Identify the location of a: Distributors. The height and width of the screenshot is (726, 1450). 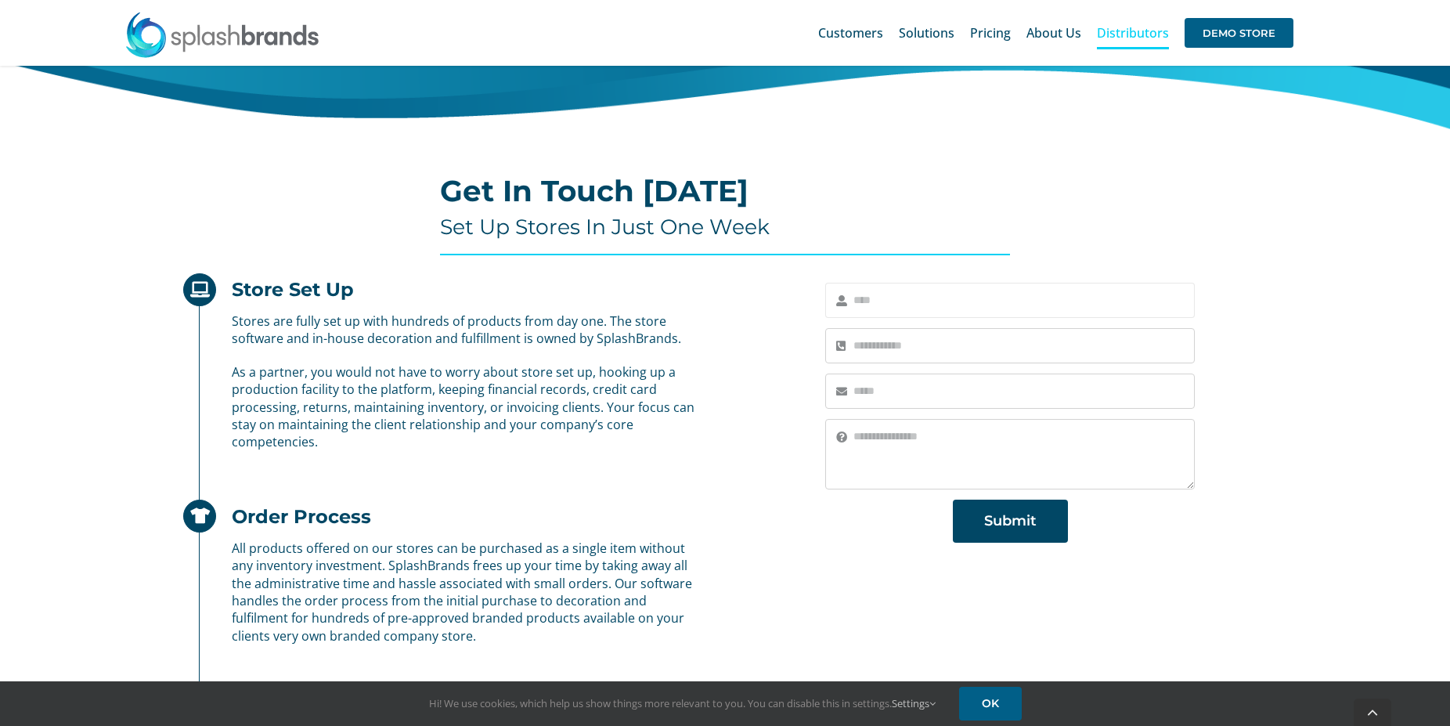
(1133, 33).